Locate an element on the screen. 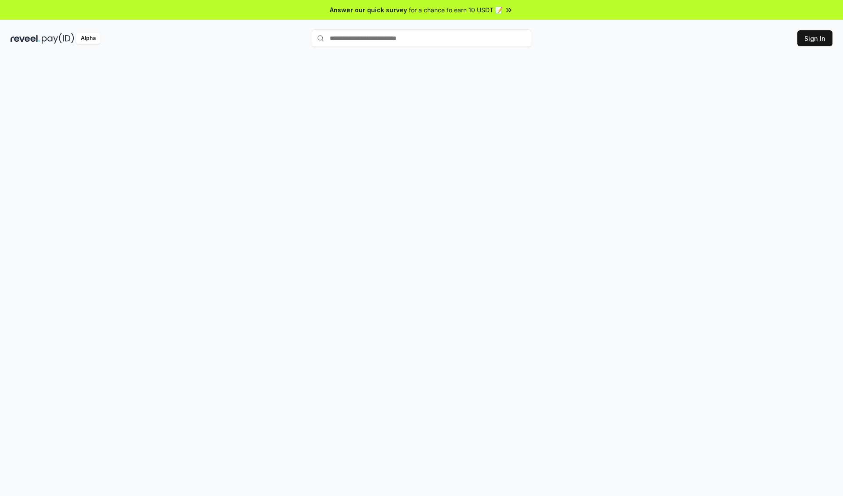 The image size is (843, 496). img: reveel_dark is located at coordinates (25, 38).